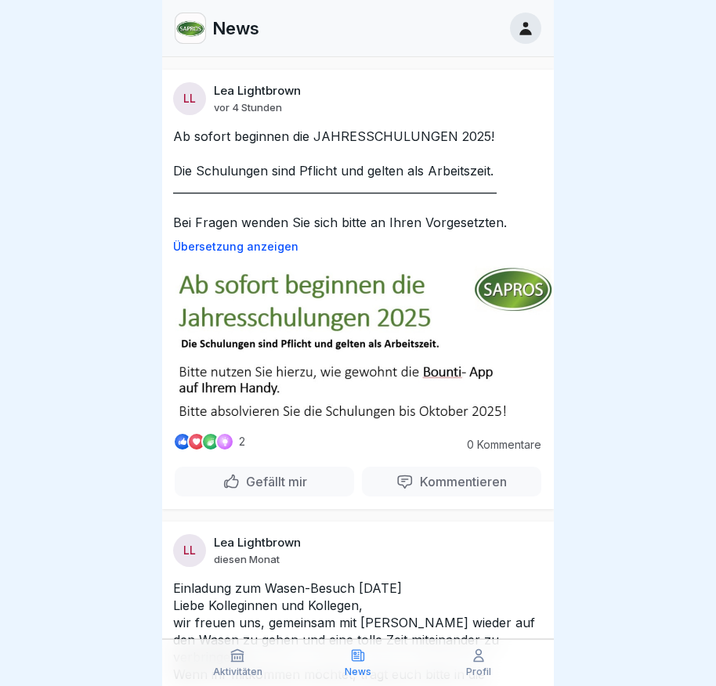  I want to click on p: vor 4 Stunden, so click(248, 107).